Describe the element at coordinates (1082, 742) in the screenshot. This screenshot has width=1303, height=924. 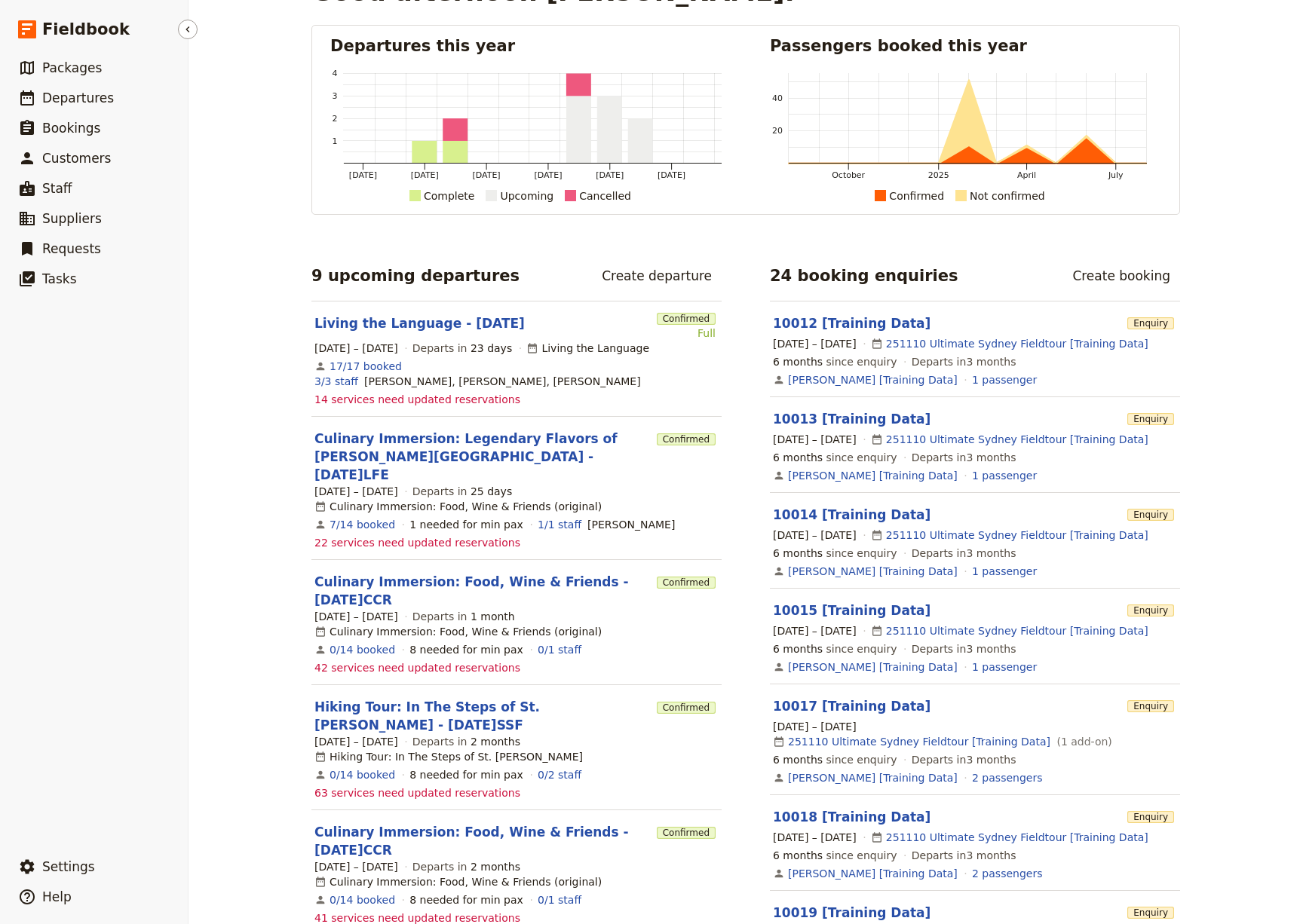
I see `span: ( 1 add-on )` at that location.